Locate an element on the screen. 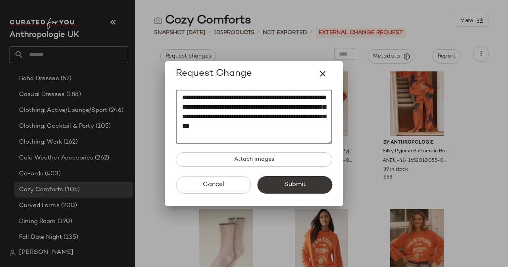 The image size is (508, 267). span: Request Change is located at coordinates (214, 74).